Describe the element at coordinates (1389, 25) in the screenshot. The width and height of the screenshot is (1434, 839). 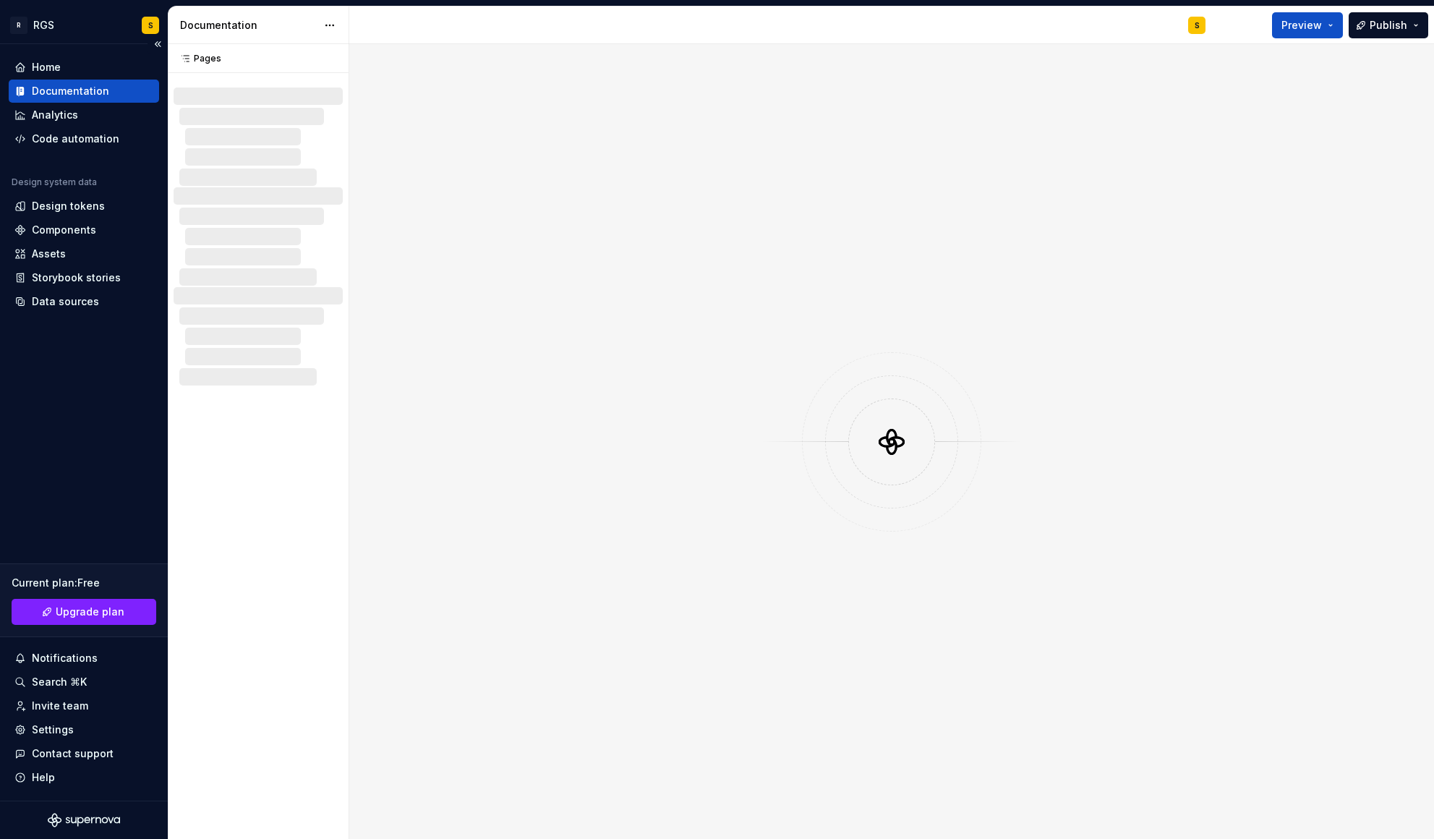
I see `span: Publish` at that location.